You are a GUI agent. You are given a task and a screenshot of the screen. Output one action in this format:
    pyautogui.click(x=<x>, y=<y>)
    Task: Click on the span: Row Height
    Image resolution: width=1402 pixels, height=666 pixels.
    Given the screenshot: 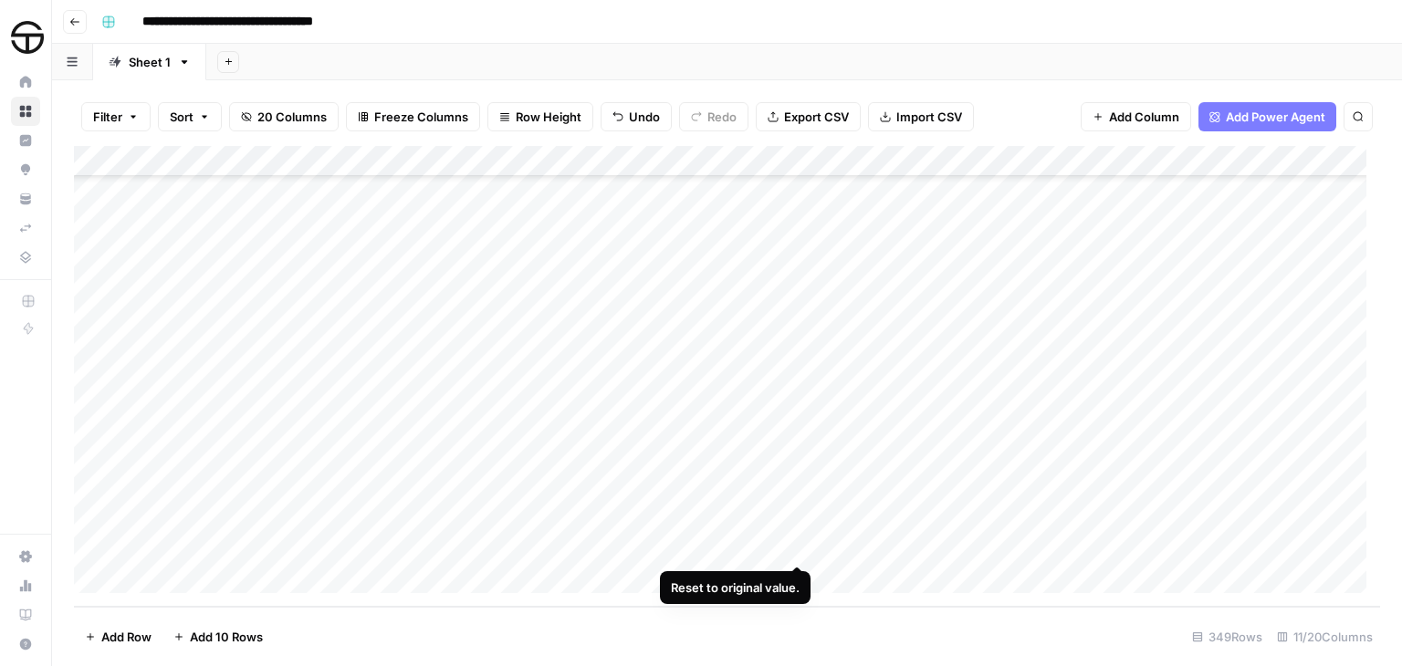 What is the action you would take?
    pyautogui.click(x=548, y=117)
    